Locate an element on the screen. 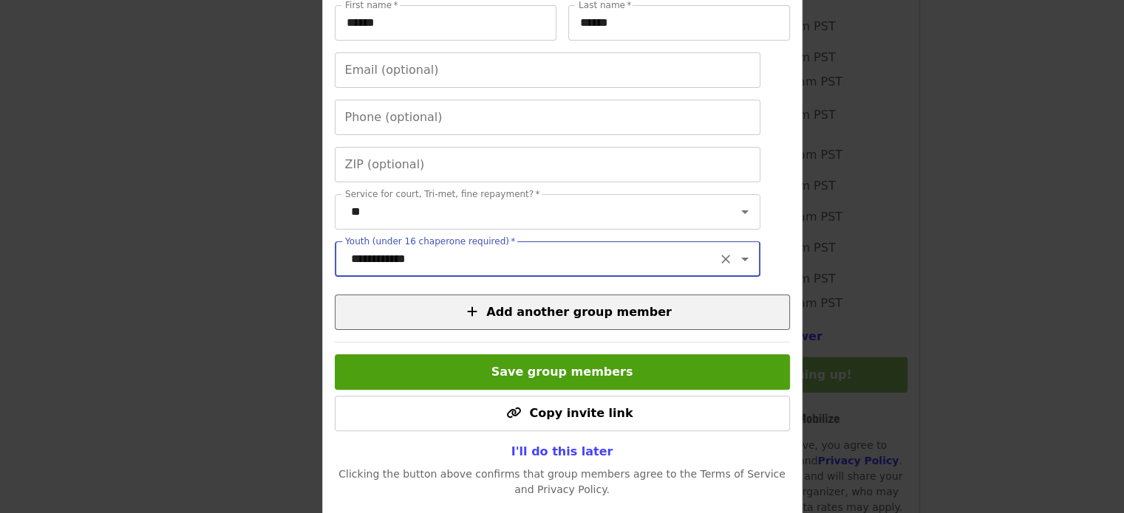  span: I'll do this later is located at coordinates (562, 451).